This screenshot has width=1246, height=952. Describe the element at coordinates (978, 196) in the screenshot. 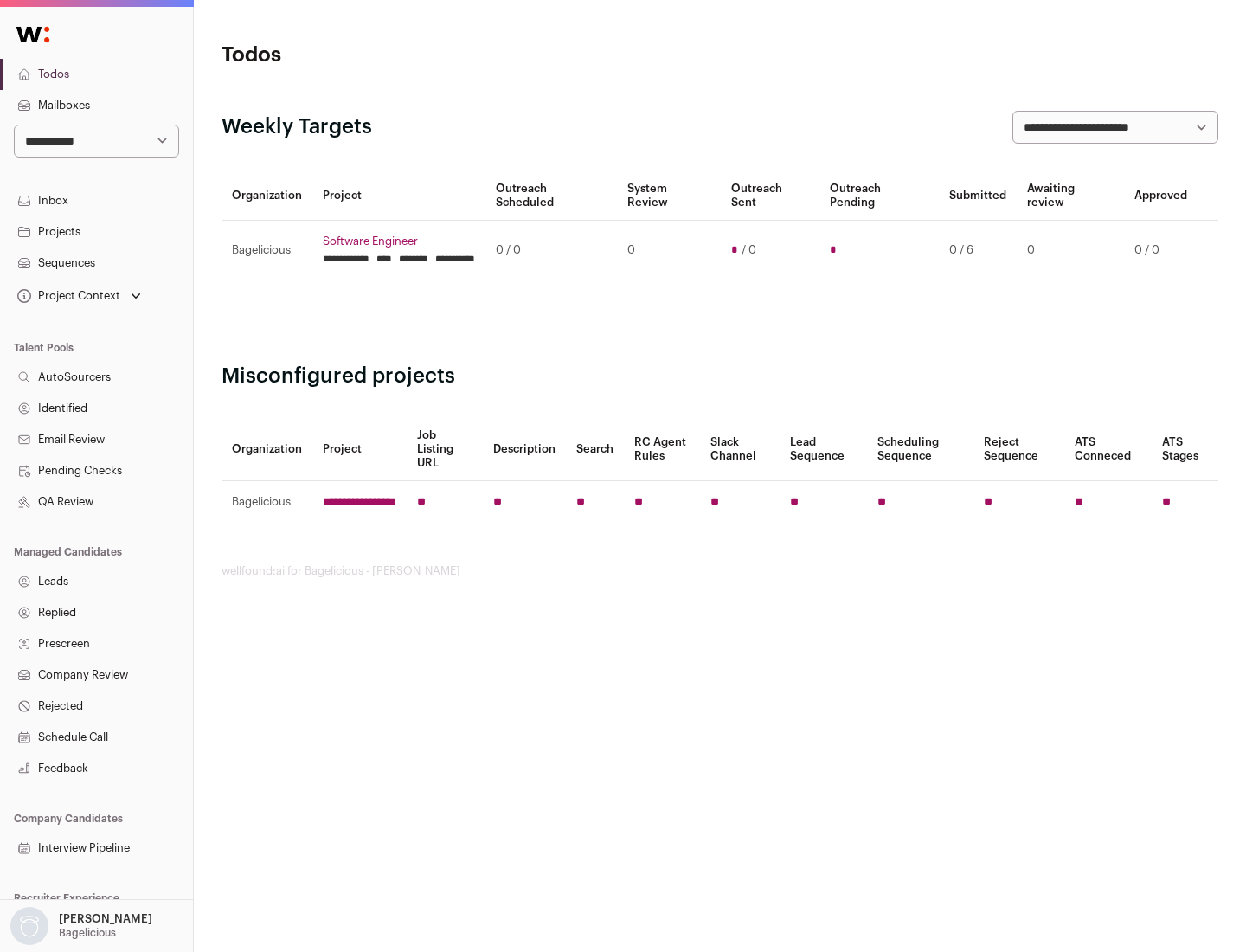

I see `th: Submitted` at that location.